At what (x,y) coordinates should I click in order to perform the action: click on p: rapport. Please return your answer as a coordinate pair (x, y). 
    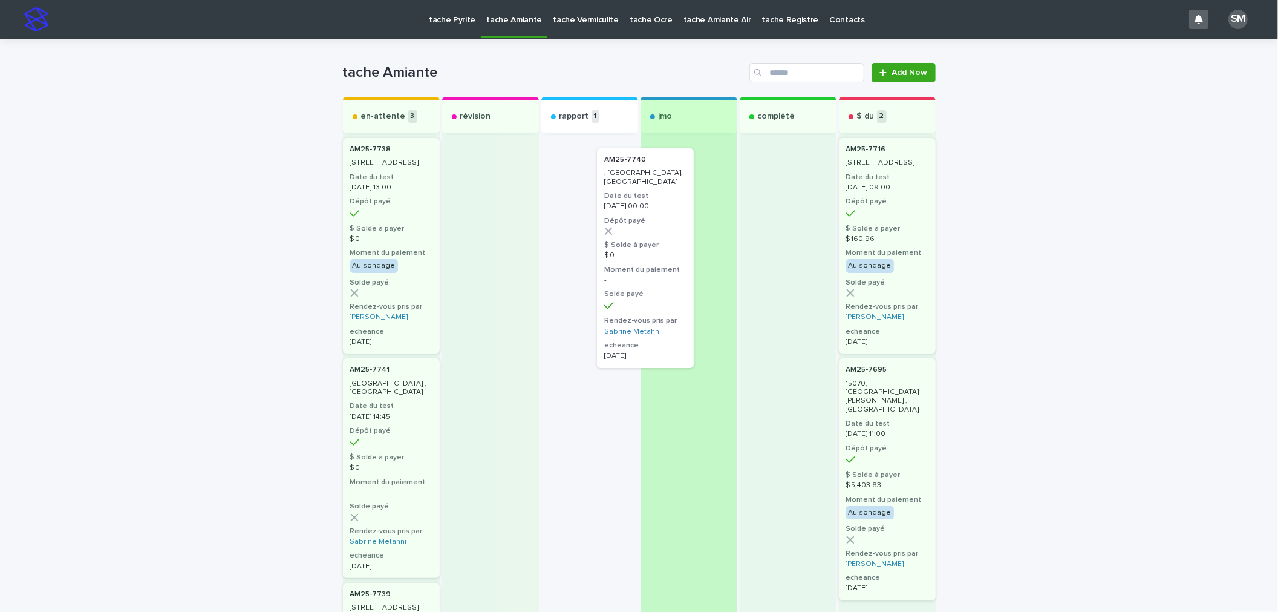
    Looking at the image, I should click on (574, 116).